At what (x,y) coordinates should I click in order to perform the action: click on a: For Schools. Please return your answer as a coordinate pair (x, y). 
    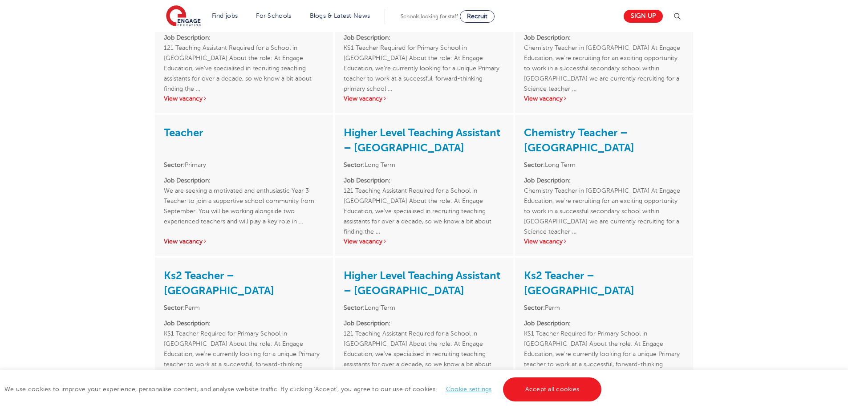
    Looking at the image, I should click on (273, 16).